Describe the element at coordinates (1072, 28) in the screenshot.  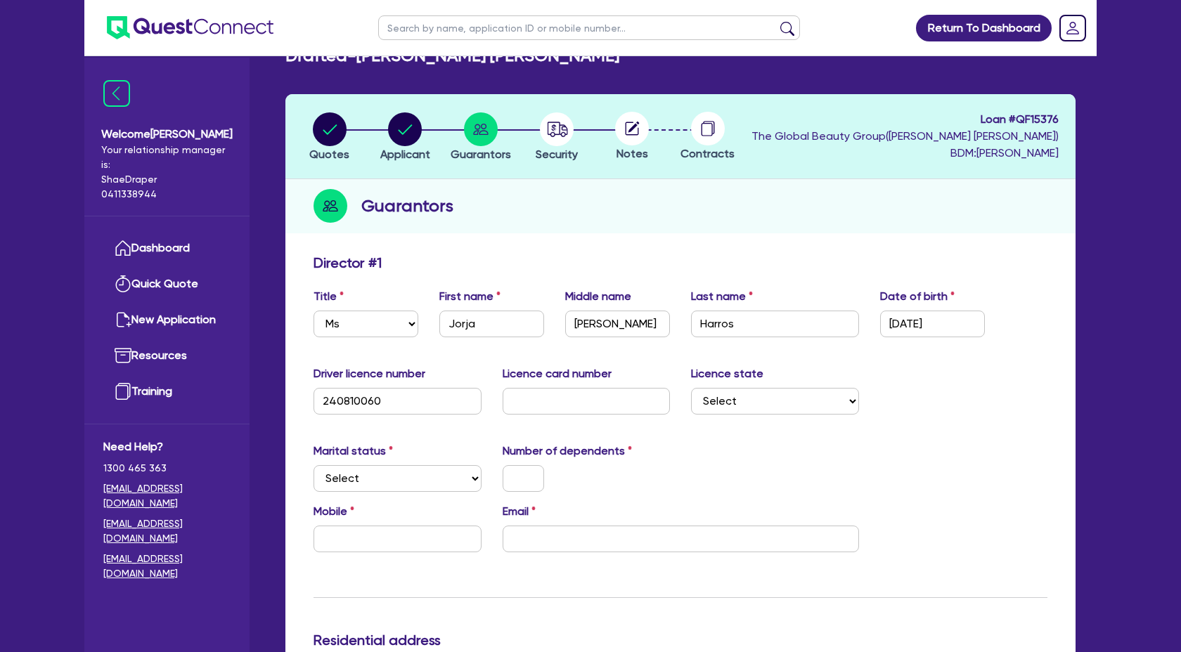
I see `a: Dropdown toggle` at that location.